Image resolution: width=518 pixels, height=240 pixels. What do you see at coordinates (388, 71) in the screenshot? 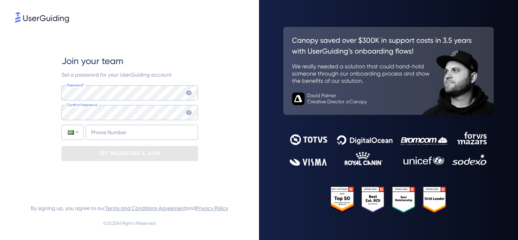
I see `img: 26c0aa7c25a843aed4baddd2b5e0fa68.svg` at bounding box center [388, 71].